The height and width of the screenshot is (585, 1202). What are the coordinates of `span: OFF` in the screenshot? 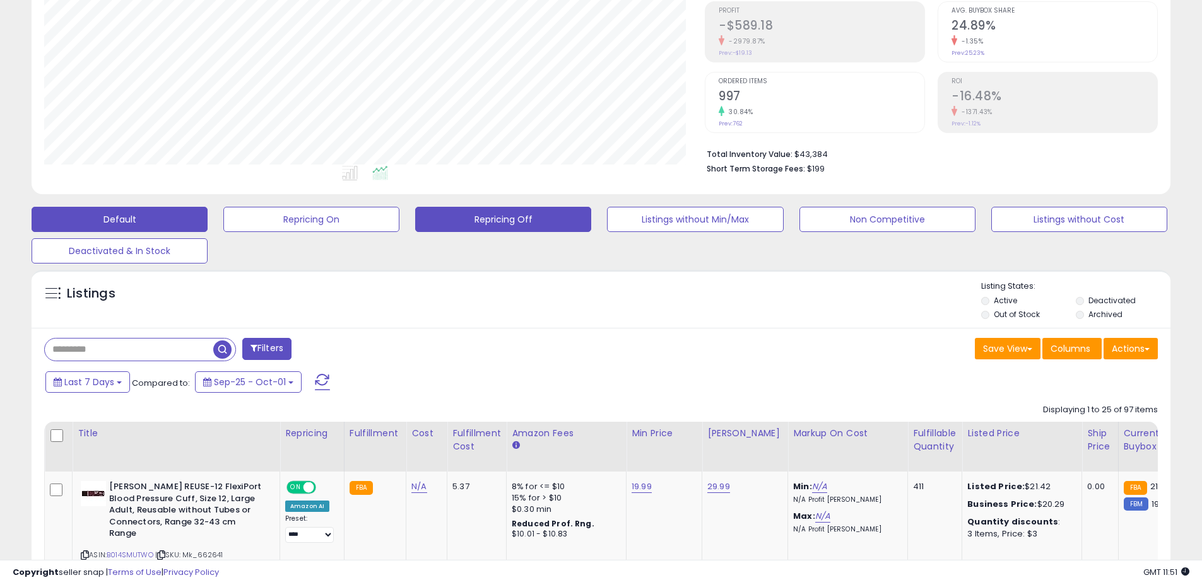 It's located at (324, 488).